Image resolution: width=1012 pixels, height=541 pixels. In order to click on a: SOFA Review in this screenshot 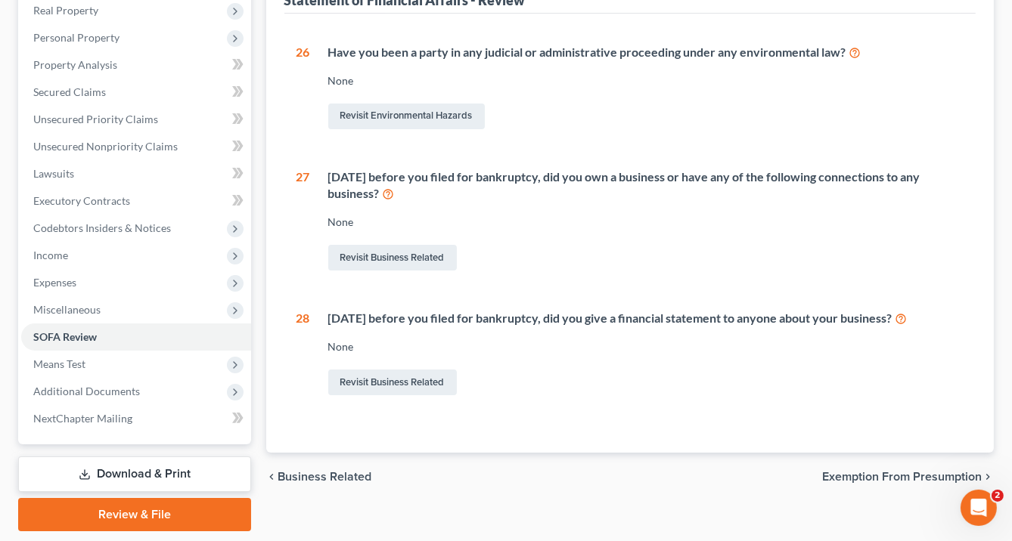, I will do `click(136, 337)`.